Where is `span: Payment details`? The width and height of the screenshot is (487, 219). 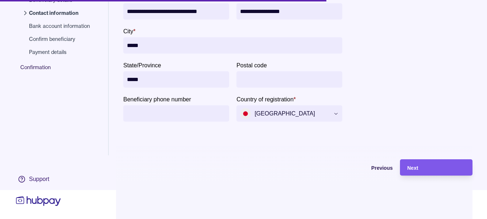
span: Payment details is located at coordinates (59, 52).